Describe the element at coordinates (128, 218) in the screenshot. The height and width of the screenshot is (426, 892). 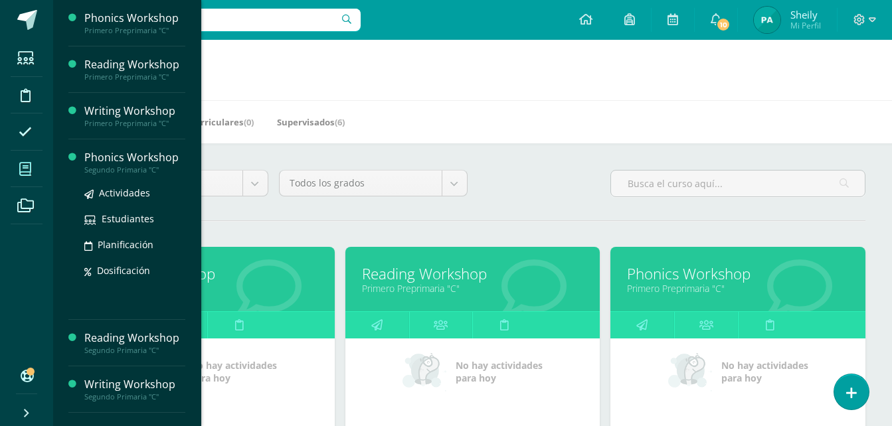
I see `span: Estudiantes` at that location.